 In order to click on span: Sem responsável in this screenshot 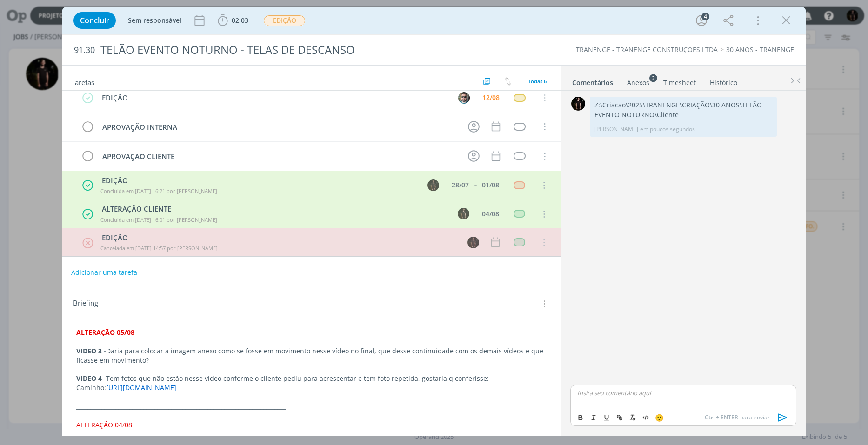, I will do `click(154, 20)`.